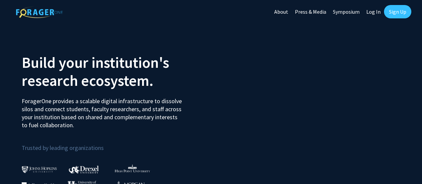  Describe the element at coordinates (132, 168) in the screenshot. I see `img: High Point University` at that location.